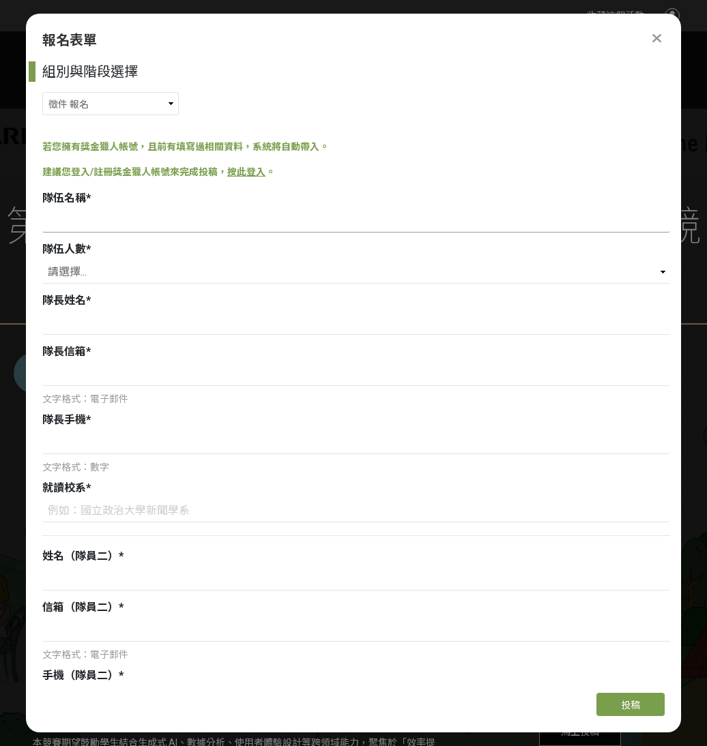  I want to click on span: 隊長姓名, so click(64, 300).